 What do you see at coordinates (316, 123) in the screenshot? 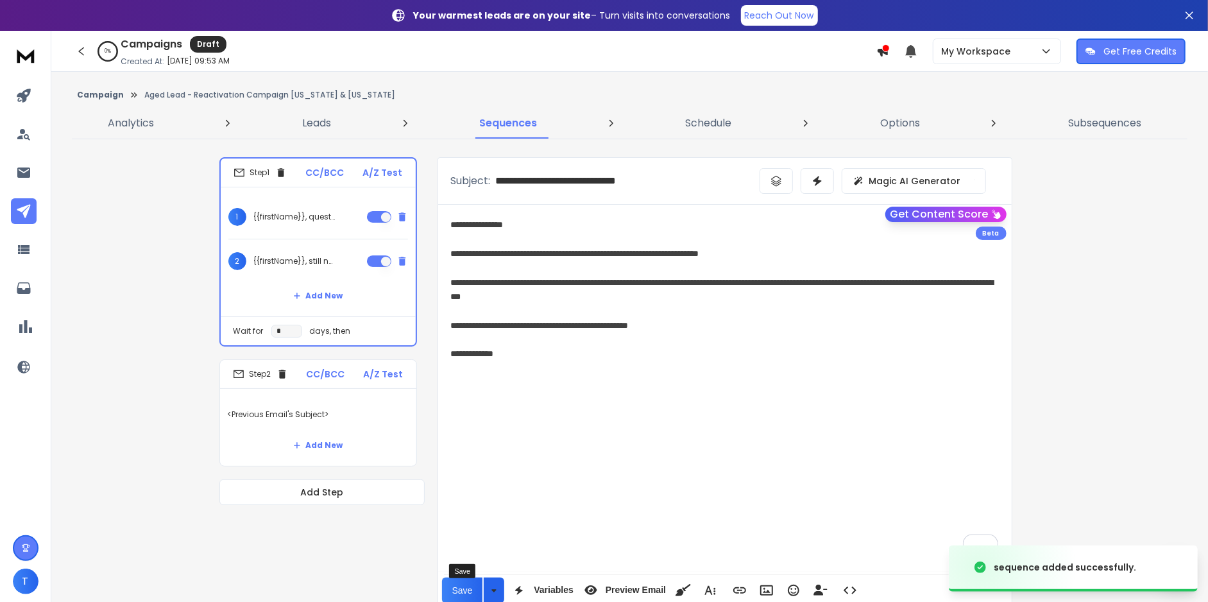
I see `p: Leads` at bounding box center [316, 123].